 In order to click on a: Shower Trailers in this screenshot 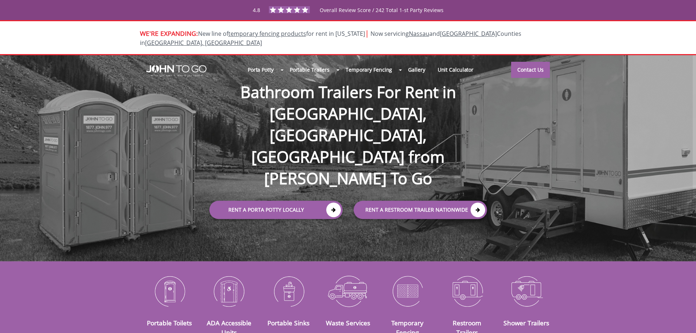, I will do `click(526, 323)`.